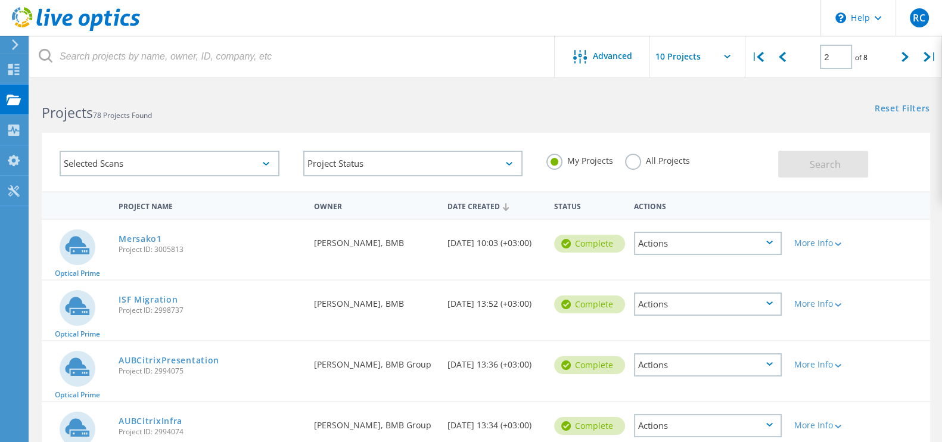 The width and height of the screenshot is (942, 442). What do you see at coordinates (413, 163) in the screenshot?
I see `div: Project Status` at bounding box center [413, 163].